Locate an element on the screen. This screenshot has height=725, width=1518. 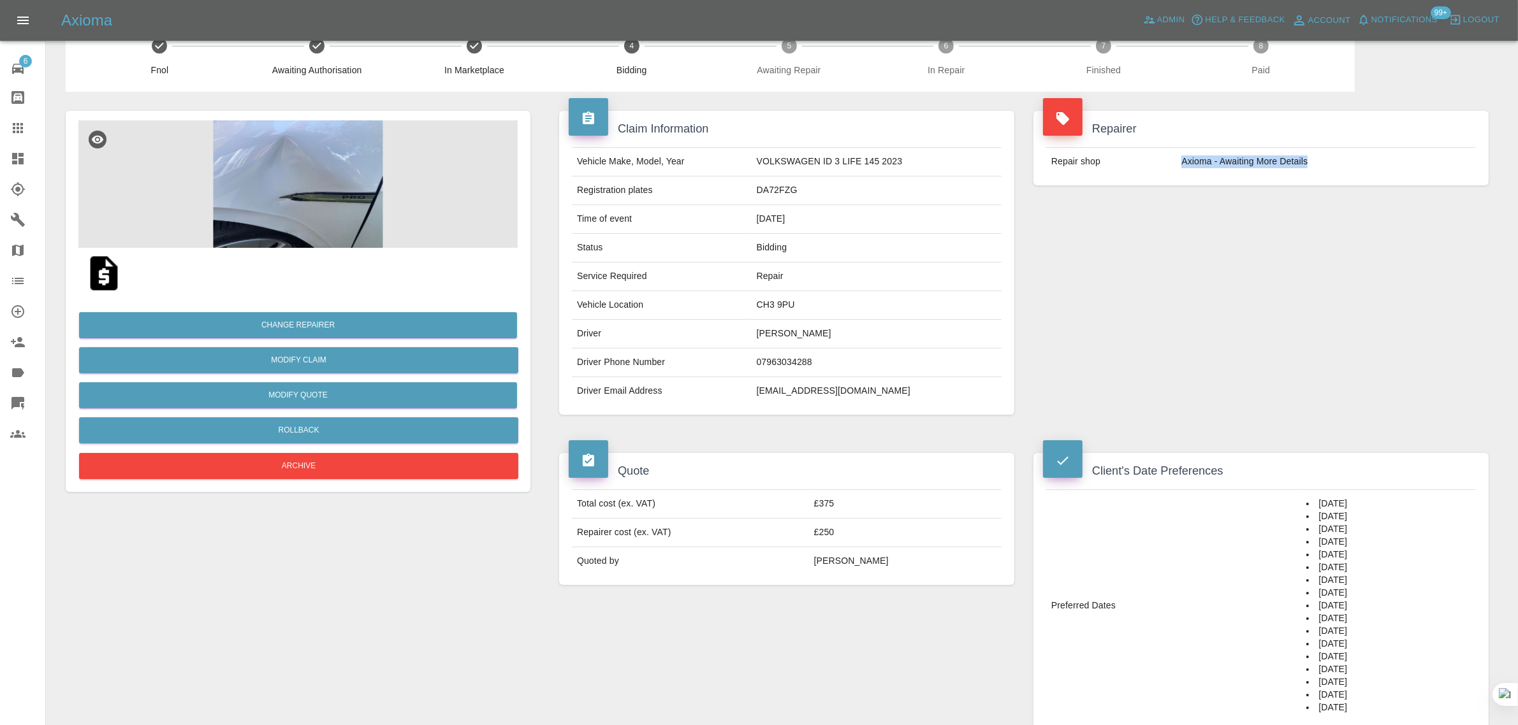
text: 7 is located at coordinates (1103, 46).